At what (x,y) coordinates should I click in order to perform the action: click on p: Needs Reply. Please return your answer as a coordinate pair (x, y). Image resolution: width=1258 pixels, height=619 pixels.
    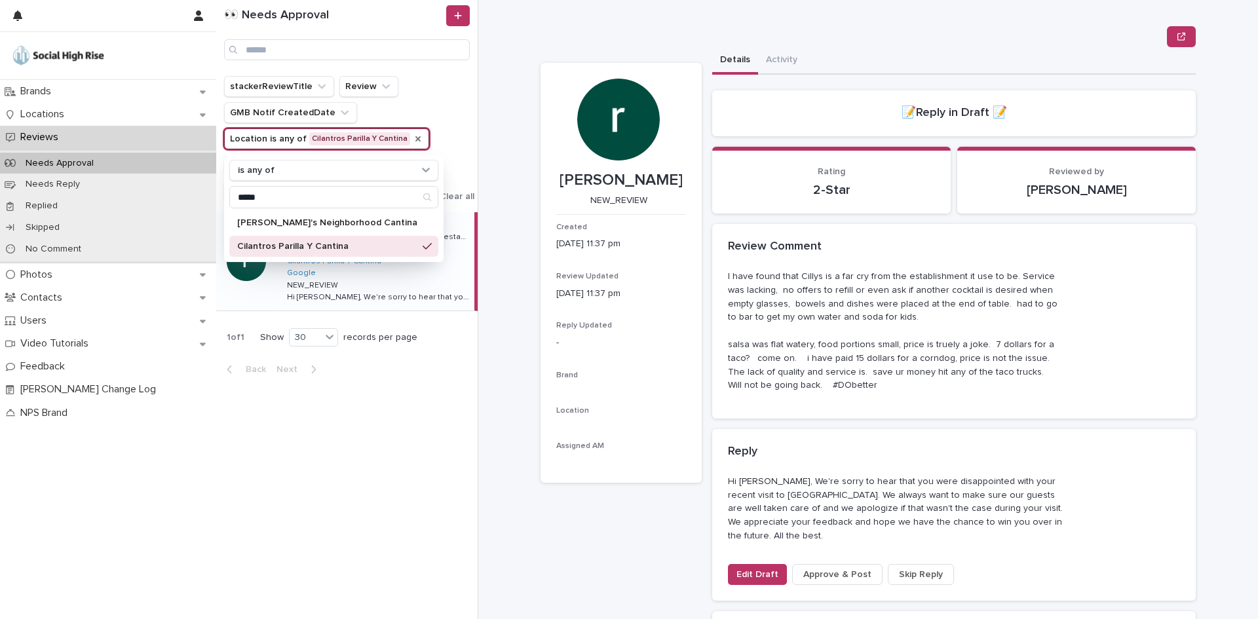
    Looking at the image, I should click on (52, 184).